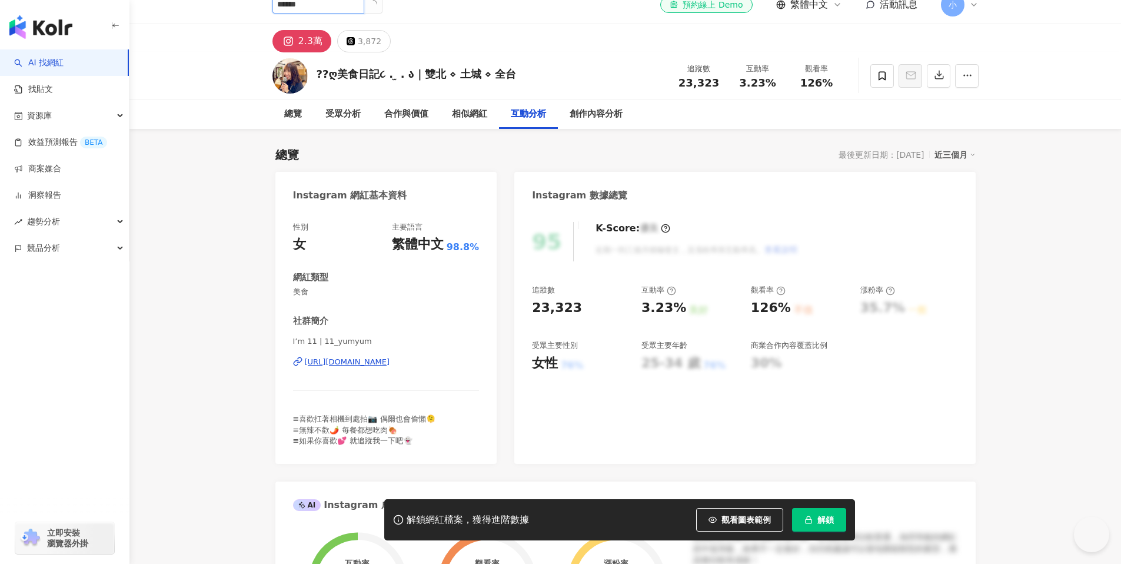 This screenshot has width=1121, height=564. Describe the element at coordinates (771, 308) in the screenshot. I see `div: 126%` at that location.